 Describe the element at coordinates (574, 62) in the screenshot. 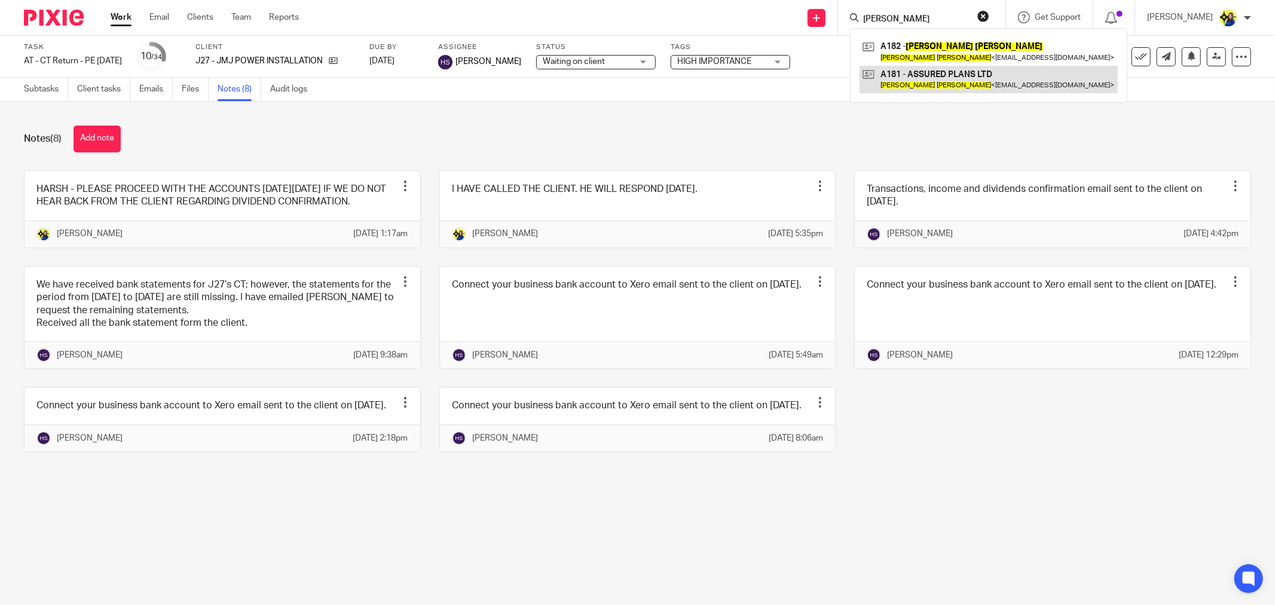

I see `span: Waiting on client` at that location.